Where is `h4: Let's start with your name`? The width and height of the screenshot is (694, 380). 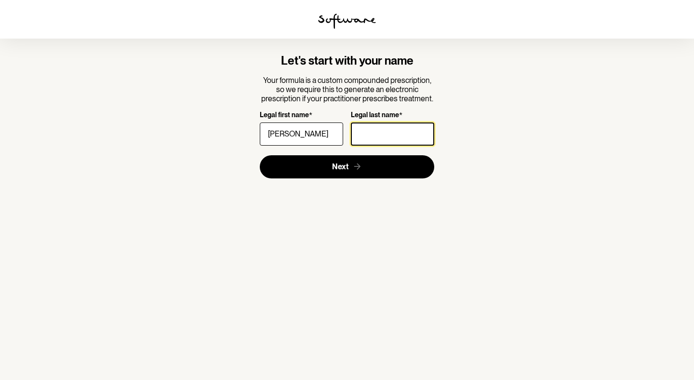
h4: Let's start with your name is located at coordinates (347, 61).